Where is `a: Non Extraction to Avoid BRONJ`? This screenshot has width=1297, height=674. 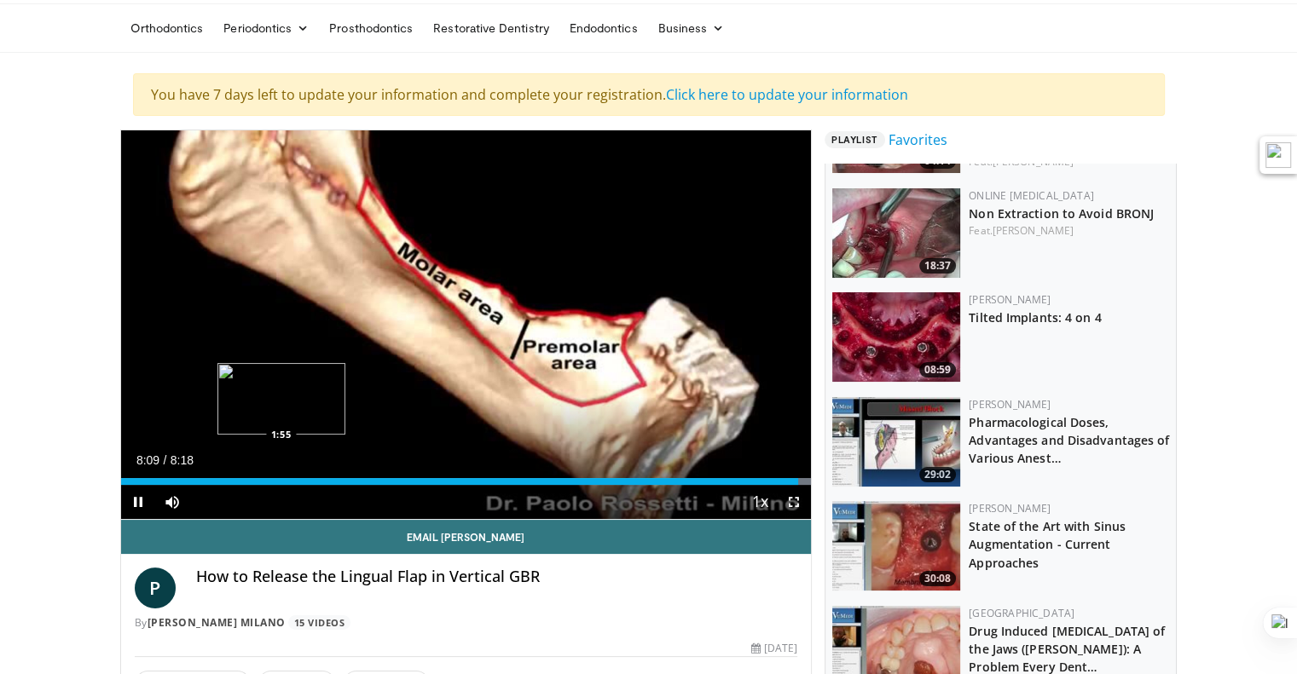 a: Non Extraction to Avoid BRONJ is located at coordinates (1061, 213).